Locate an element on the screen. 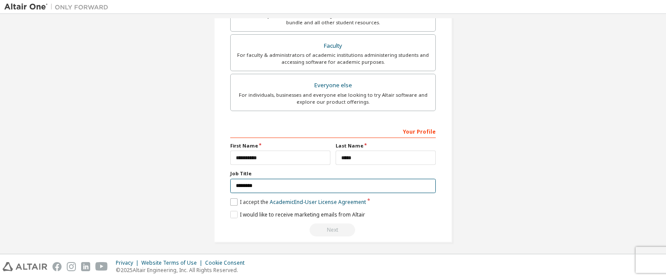  div: Email already exists is located at coordinates (333, 230).